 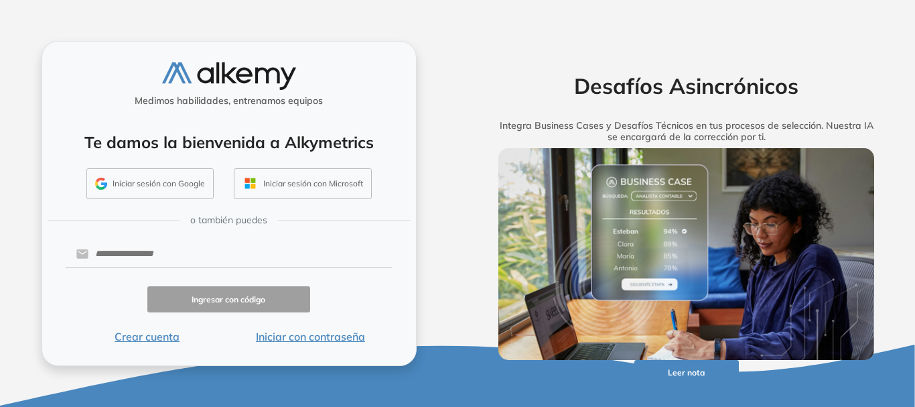 What do you see at coordinates (687, 254) in the screenshot?
I see `img: img-more-info` at bounding box center [687, 254].